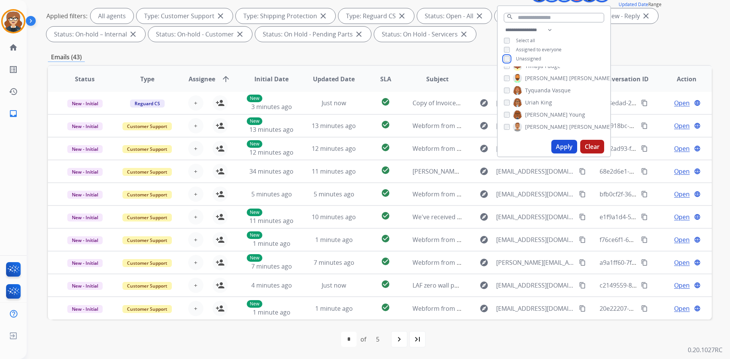 The width and height of the screenshot is (730, 359). Describe the element at coordinates (334, 194) in the screenshot. I see `span: 5 minutes ago` at that location.